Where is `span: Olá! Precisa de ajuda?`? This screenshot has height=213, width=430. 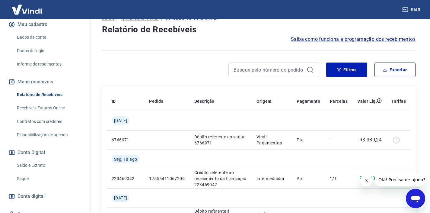
span: Olá! Precisa de ajuda? is located at coordinates (27, 7).